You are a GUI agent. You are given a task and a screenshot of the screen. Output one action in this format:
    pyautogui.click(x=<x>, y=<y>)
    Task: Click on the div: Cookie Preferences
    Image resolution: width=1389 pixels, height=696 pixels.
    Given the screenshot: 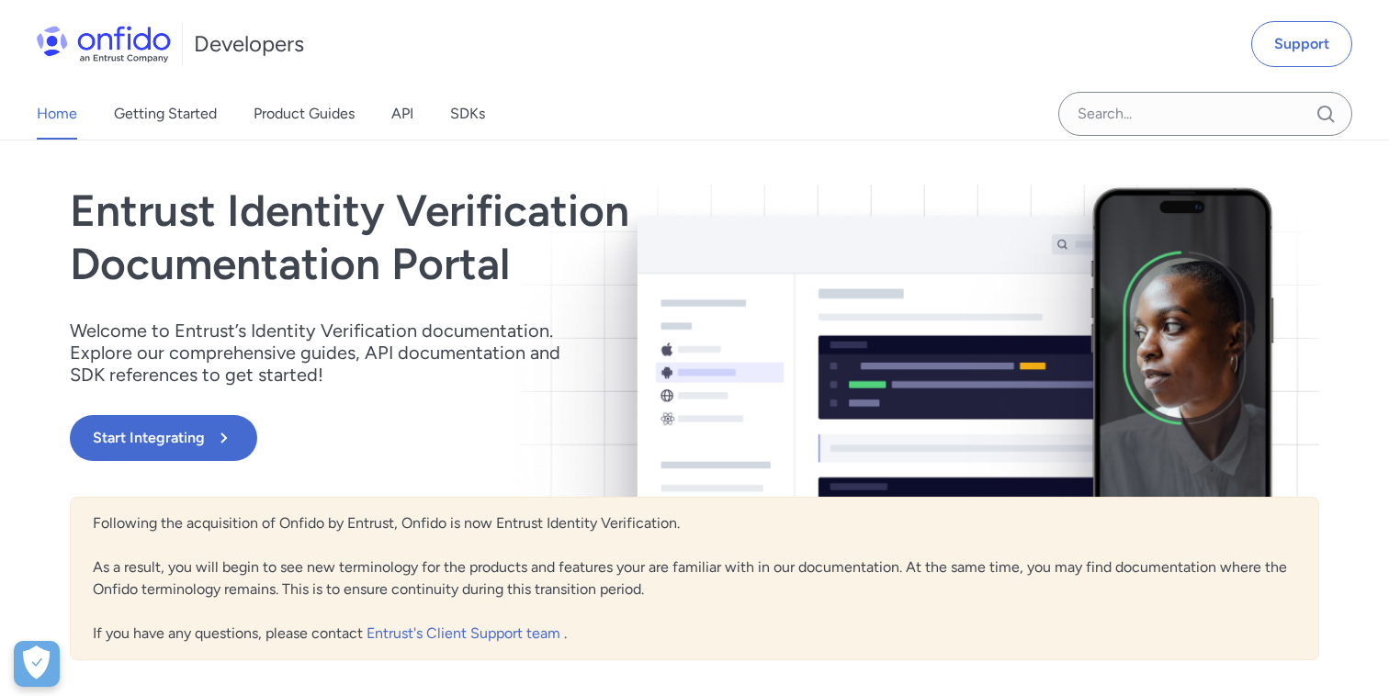 What is the action you would take?
    pyautogui.click(x=37, y=664)
    